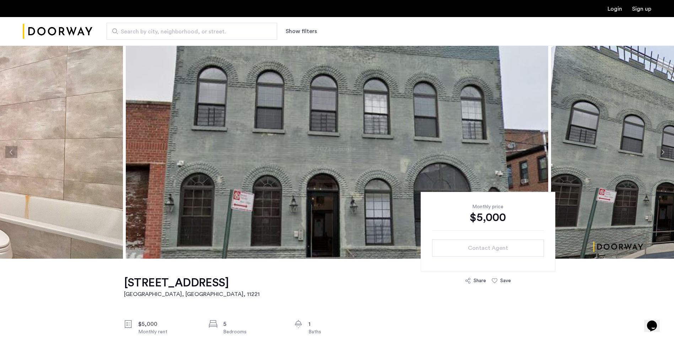 The height and width of the screenshot is (339, 674). What do you see at coordinates (488, 248) in the screenshot?
I see `button: button` at bounding box center [488, 248].